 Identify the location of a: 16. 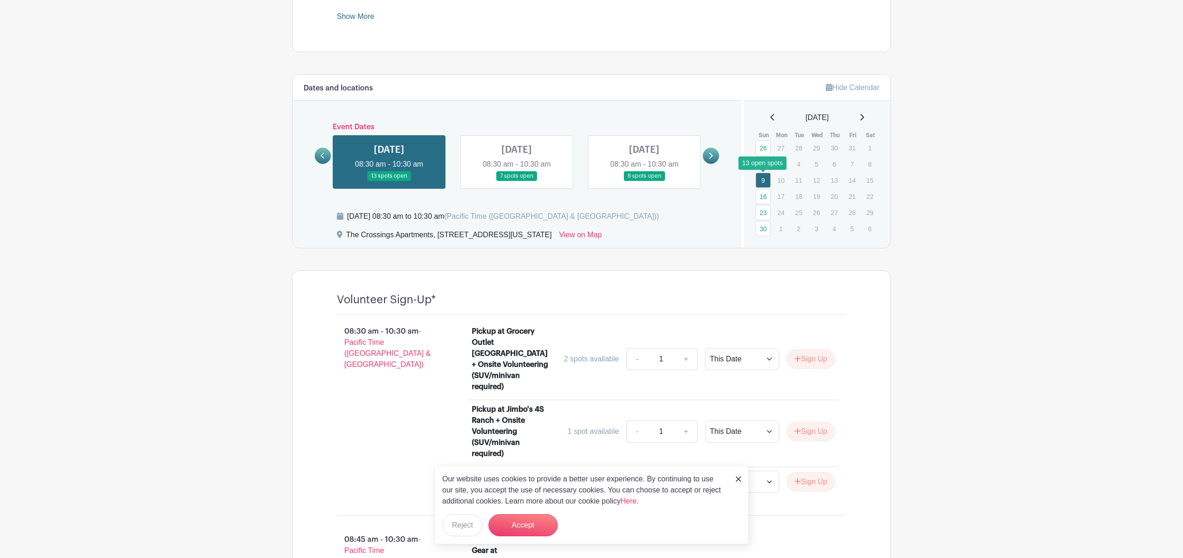
(763, 196).